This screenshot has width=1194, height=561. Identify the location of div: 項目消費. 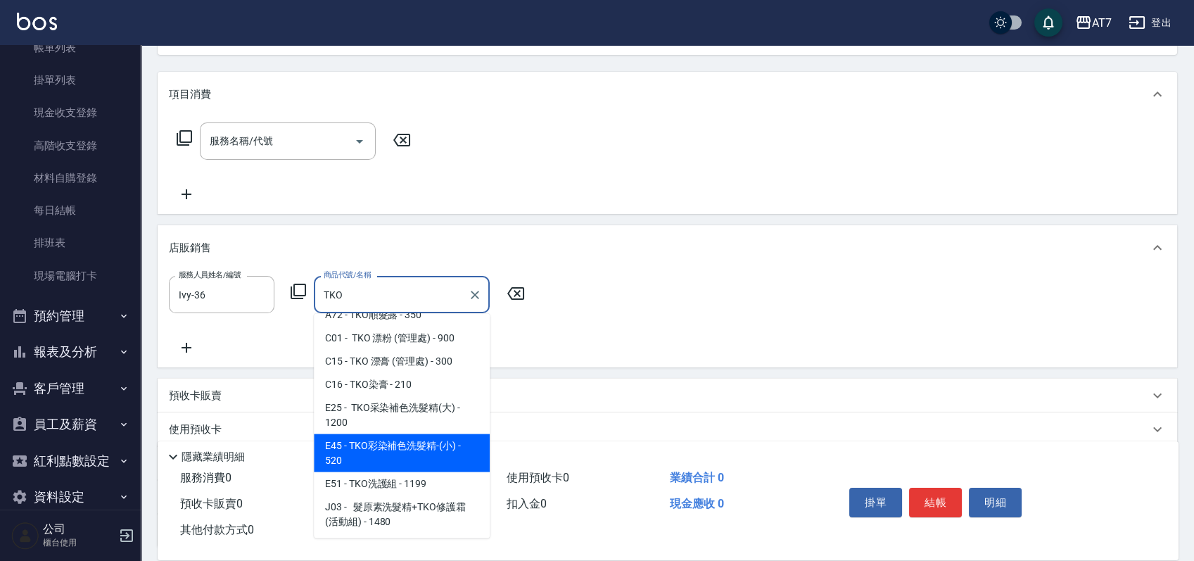
(667, 94).